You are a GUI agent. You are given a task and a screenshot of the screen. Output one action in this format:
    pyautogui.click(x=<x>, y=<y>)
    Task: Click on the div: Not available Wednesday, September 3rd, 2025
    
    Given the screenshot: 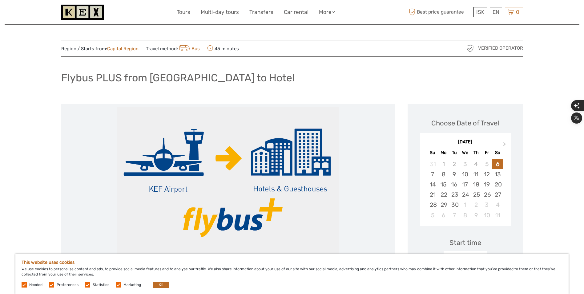 What is the action you would take?
    pyautogui.click(x=465, y=164)
    